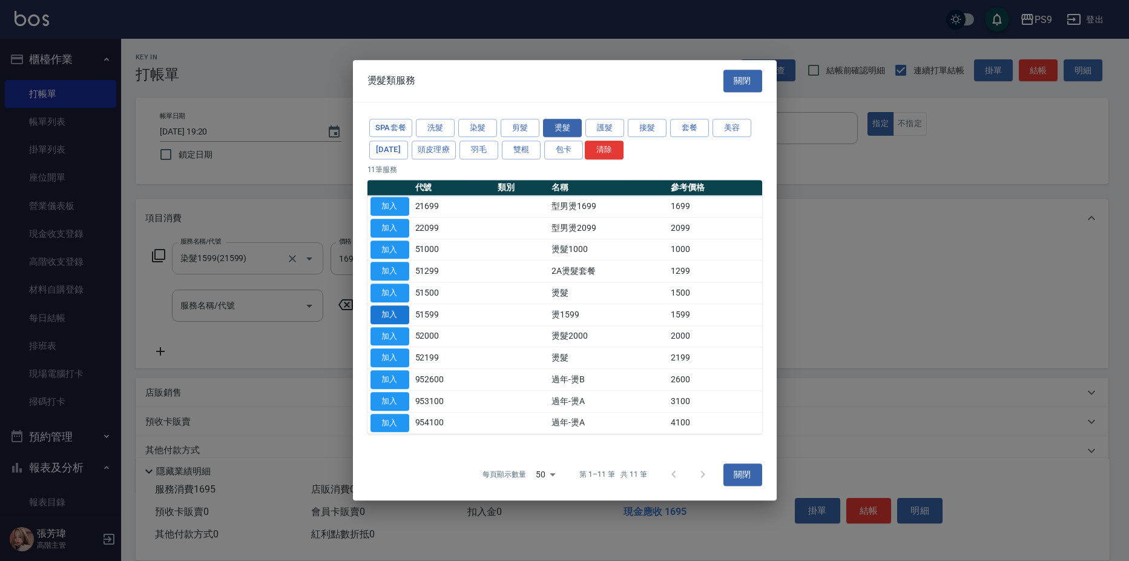 This screenshot has width=1129, height=561. Describe the element at coordinates (453, 380) in the screenshot. I see `td: 952600` at that location.